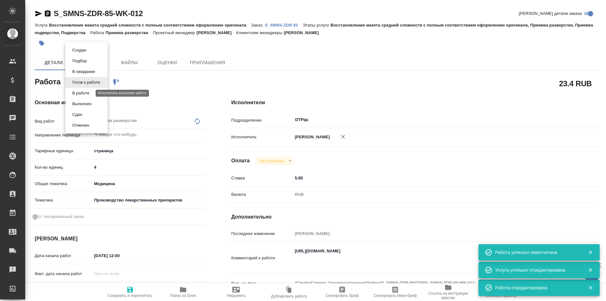 This screenshot has height=301, width=606. I want to click on button: Готов к работе, so click(86, 82).